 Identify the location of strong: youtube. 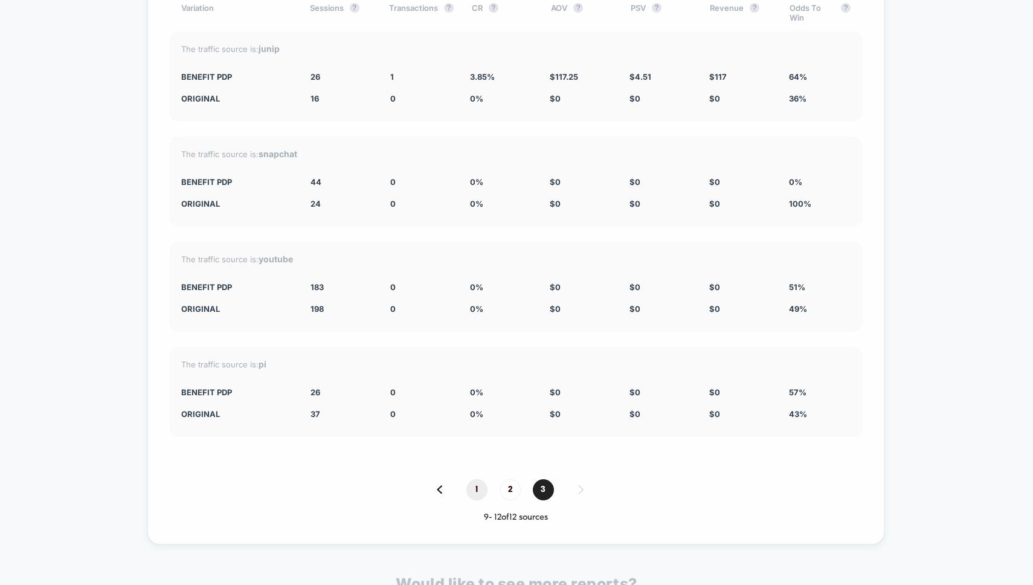
(276, 259).